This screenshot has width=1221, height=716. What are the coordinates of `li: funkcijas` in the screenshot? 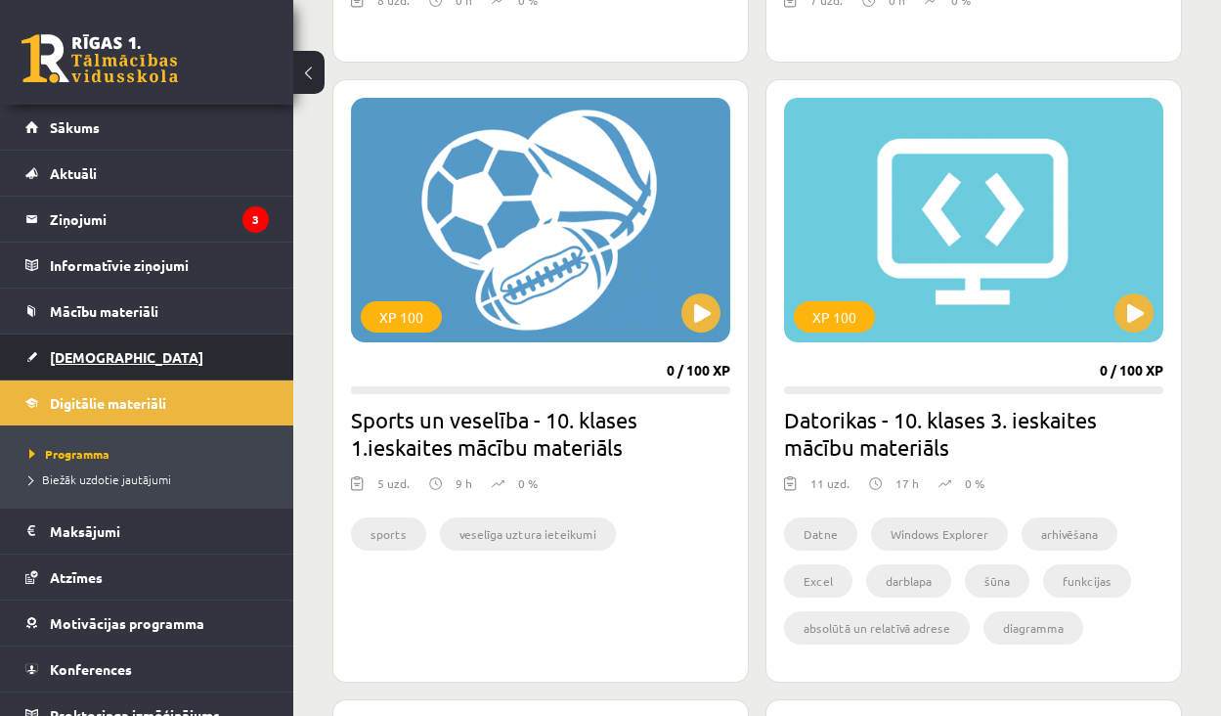 It's located at (1087, 581).